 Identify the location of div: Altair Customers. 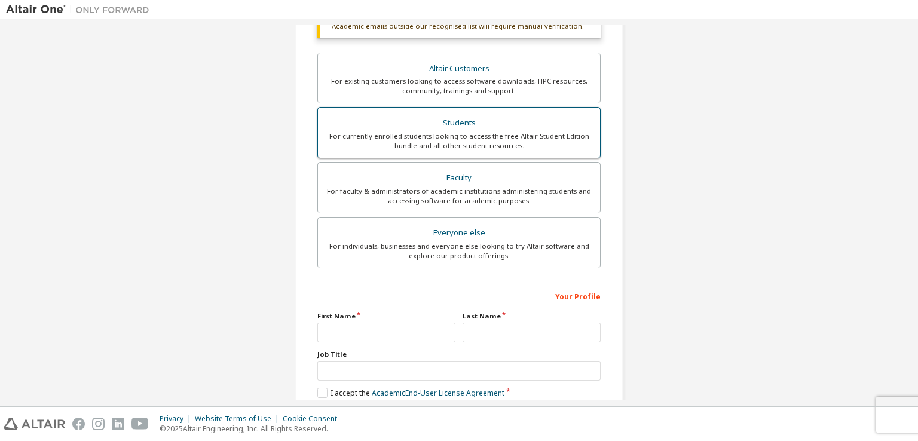
(459, 69).